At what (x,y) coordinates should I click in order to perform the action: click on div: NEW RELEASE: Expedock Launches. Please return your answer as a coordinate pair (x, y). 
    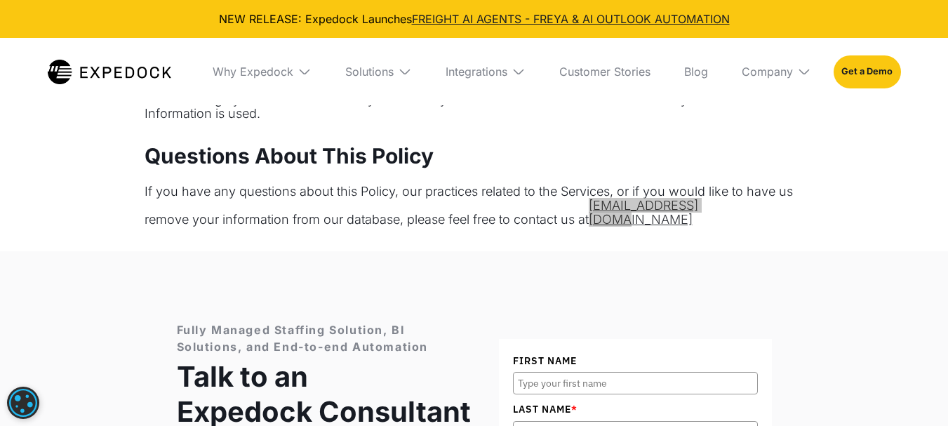
    Looking at the image, I should click on (474, 19).